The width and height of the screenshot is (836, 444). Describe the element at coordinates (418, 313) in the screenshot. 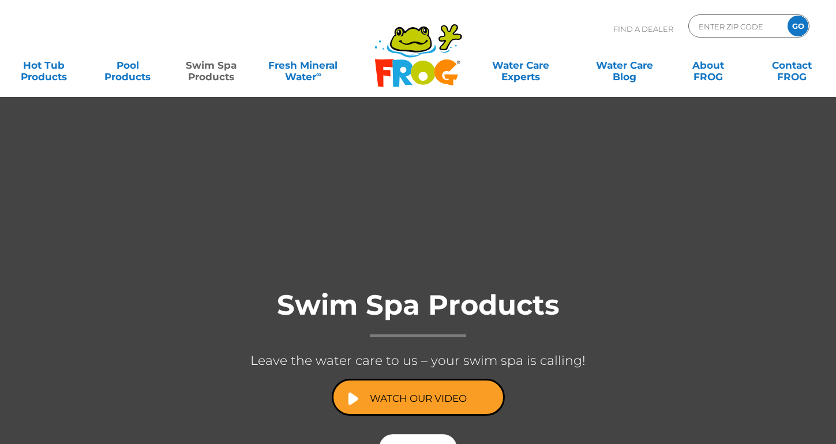

I see `h1: Swim Spa Products` at that location.